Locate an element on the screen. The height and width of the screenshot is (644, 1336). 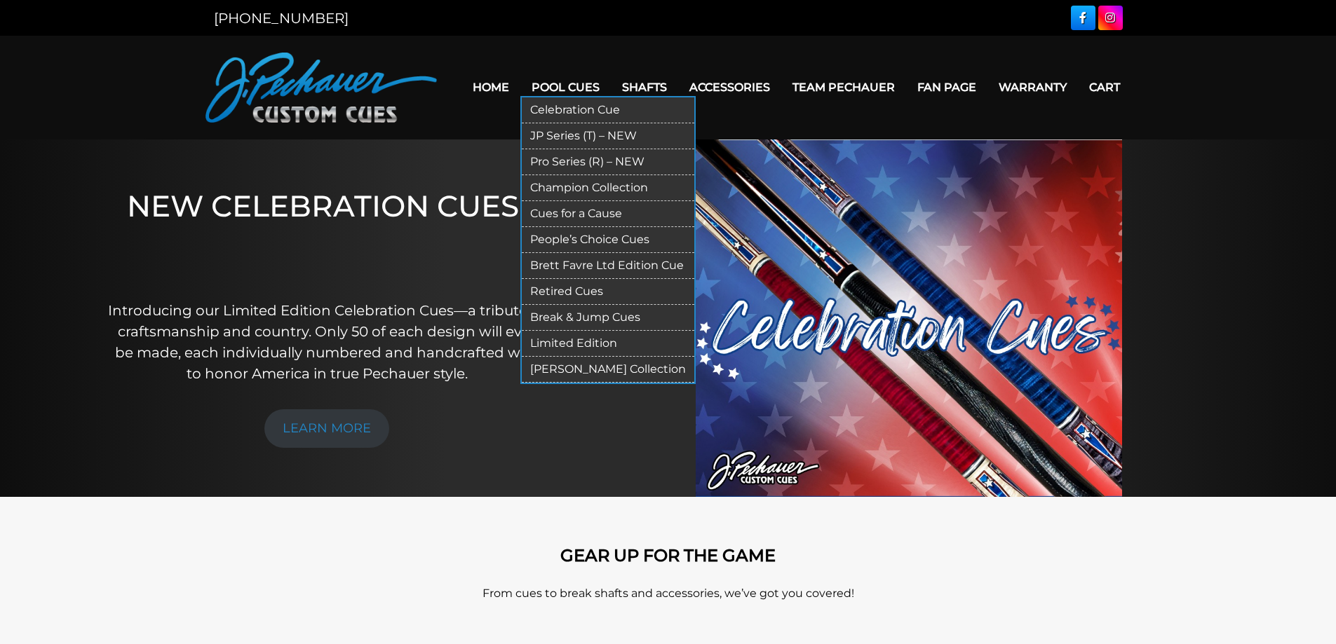
a: Limited Edition is located at coordinates (608, 344).